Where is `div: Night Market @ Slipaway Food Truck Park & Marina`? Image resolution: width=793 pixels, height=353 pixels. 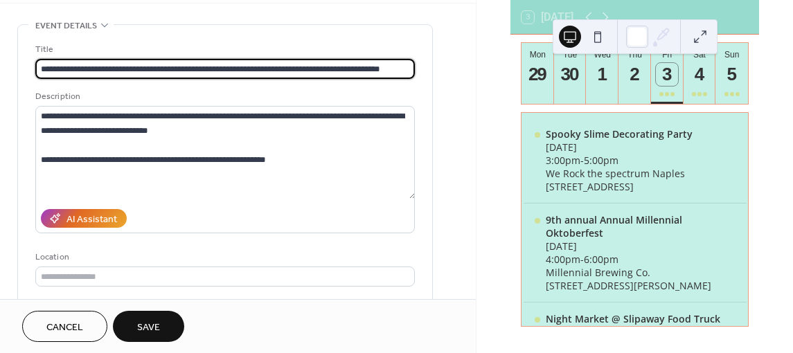 div: Night Market @ Slipaway Food Truck Park & Marina is located at coordinates (641, 326).